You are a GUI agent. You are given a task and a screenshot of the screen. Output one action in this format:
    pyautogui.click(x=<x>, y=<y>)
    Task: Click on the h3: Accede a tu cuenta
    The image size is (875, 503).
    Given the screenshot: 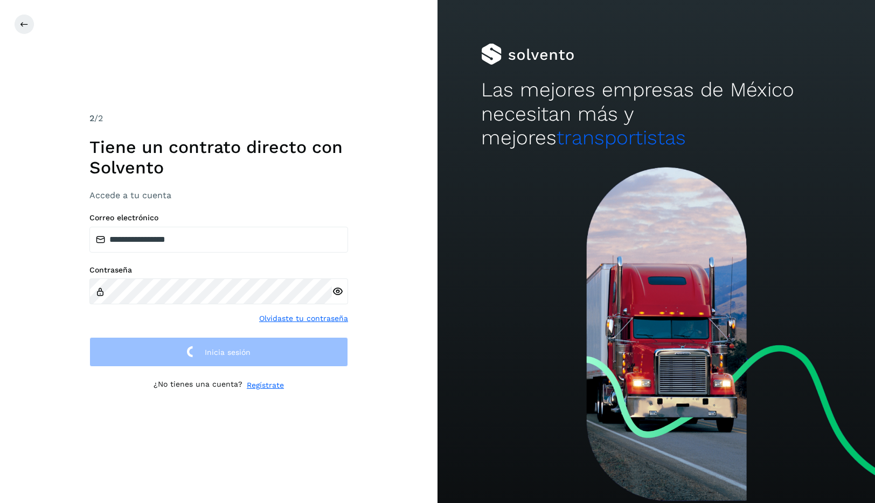 What is the action you would take?
    pyautogui.click(x=219, y=195)
    